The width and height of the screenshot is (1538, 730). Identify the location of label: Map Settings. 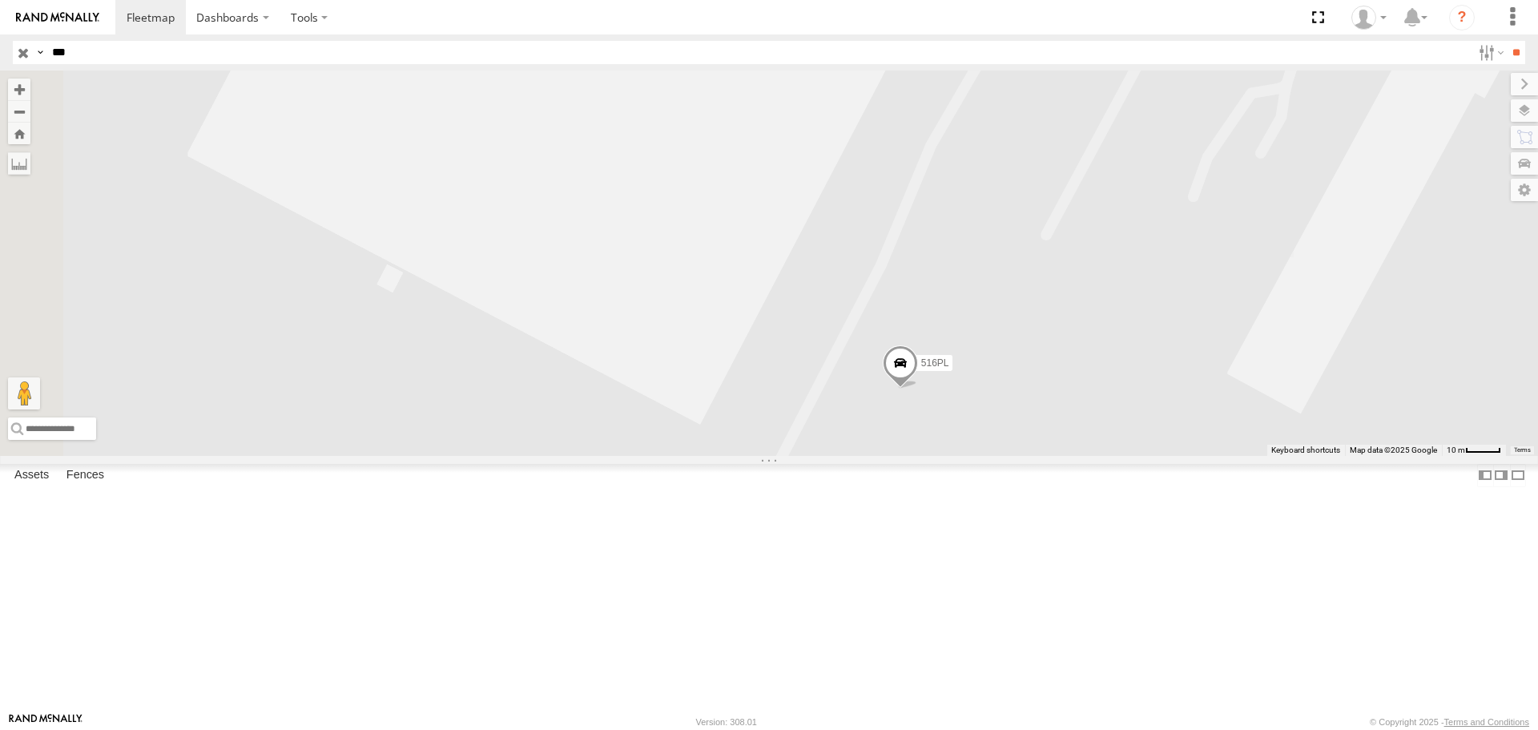
(1524, 190).